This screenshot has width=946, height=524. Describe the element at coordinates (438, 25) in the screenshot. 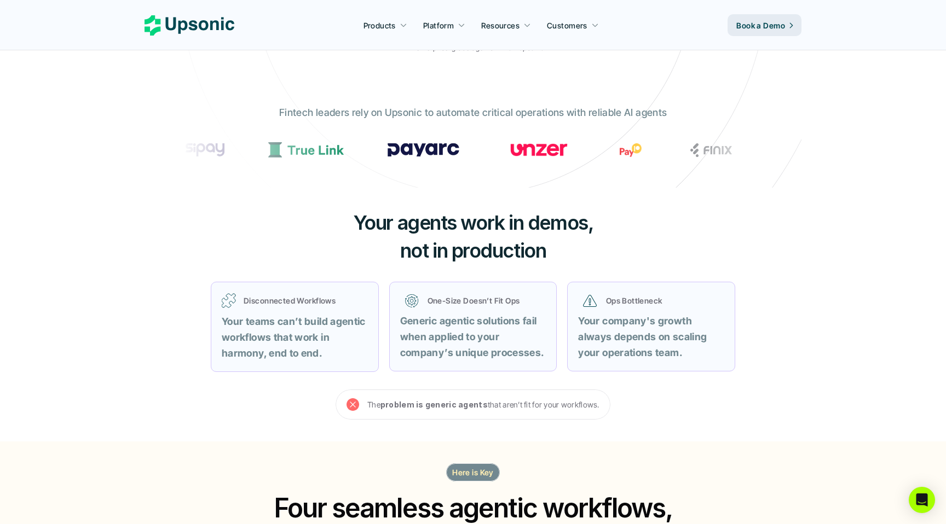

I see `p: Platform` at that location.